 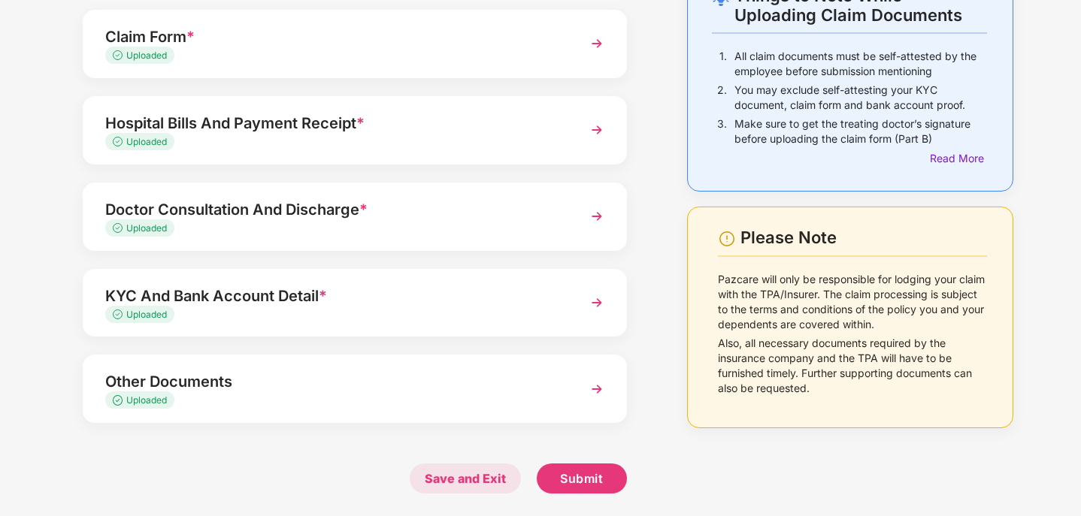 What do you see at coordinates (721, 98) in the screenshot?
I see `p: 2.` at bounding box center [721, 98].